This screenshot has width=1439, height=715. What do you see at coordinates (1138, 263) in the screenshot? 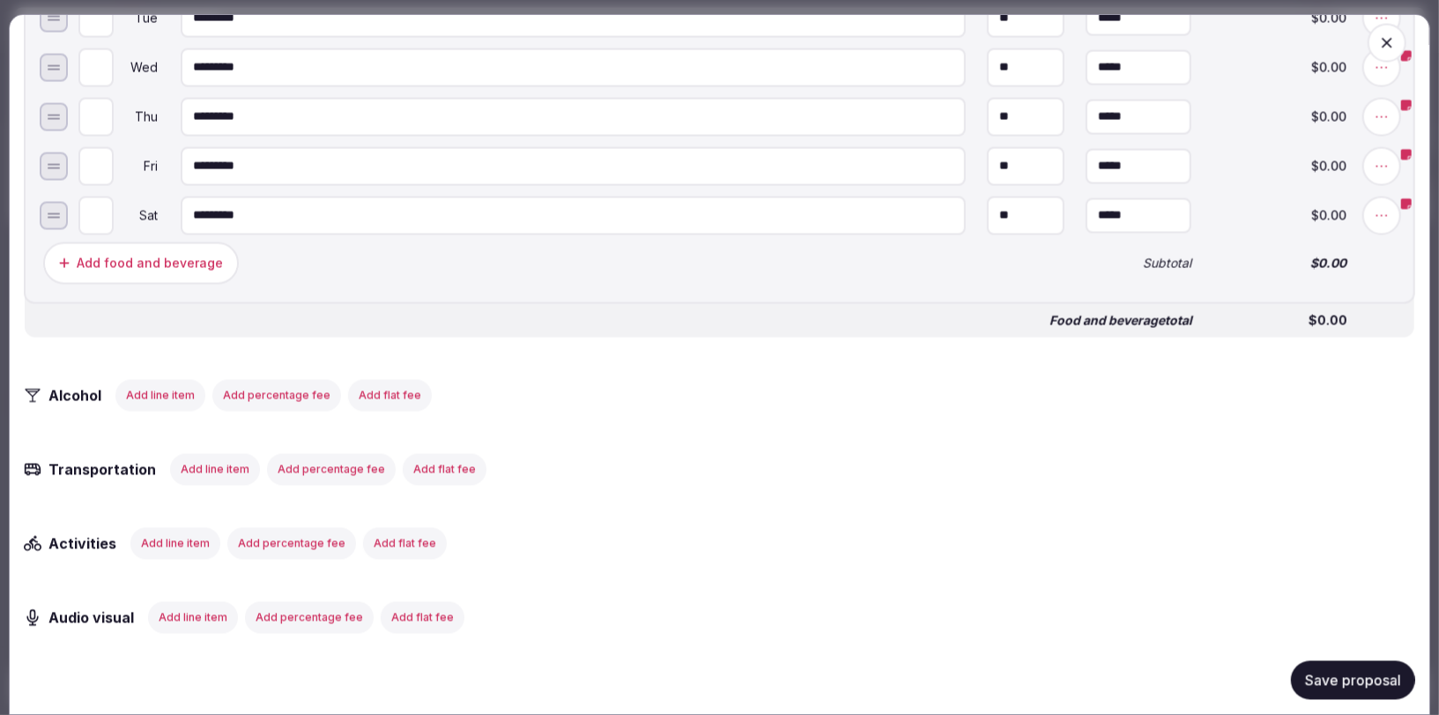
I see `div: Subtotal` at bounding box center [1138, 263].